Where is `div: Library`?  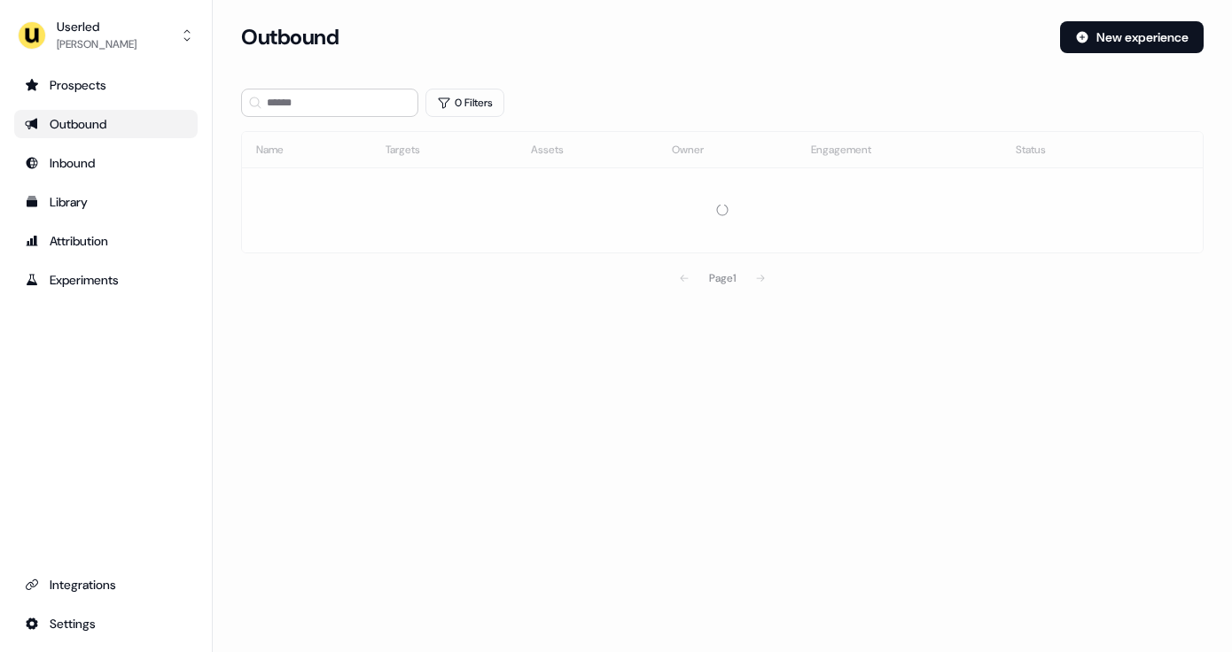 div: Library is located at coordinates (105, 202).